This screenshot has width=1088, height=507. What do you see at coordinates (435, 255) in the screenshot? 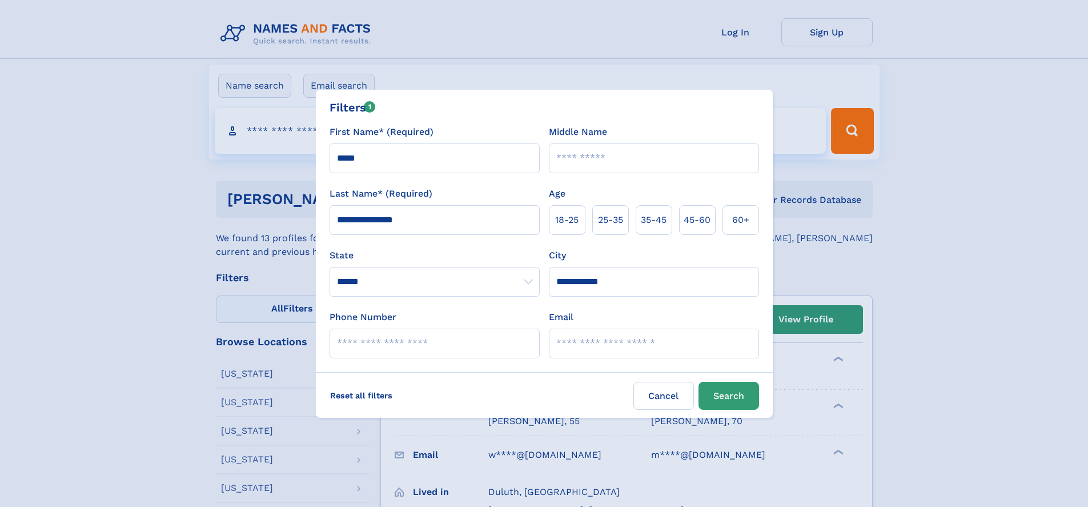
I see `label: State` at bounding box center [435, 255].